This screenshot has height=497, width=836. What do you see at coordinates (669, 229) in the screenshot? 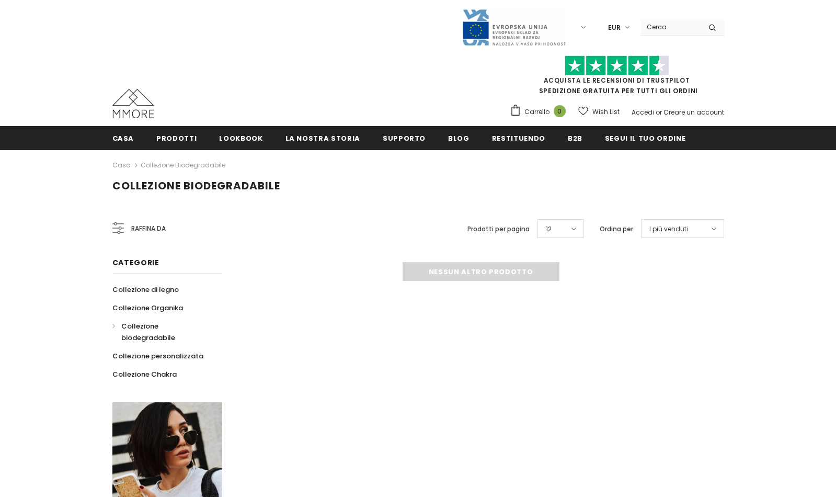
I see `span: I più venduti` at bounding box center [669, 229].